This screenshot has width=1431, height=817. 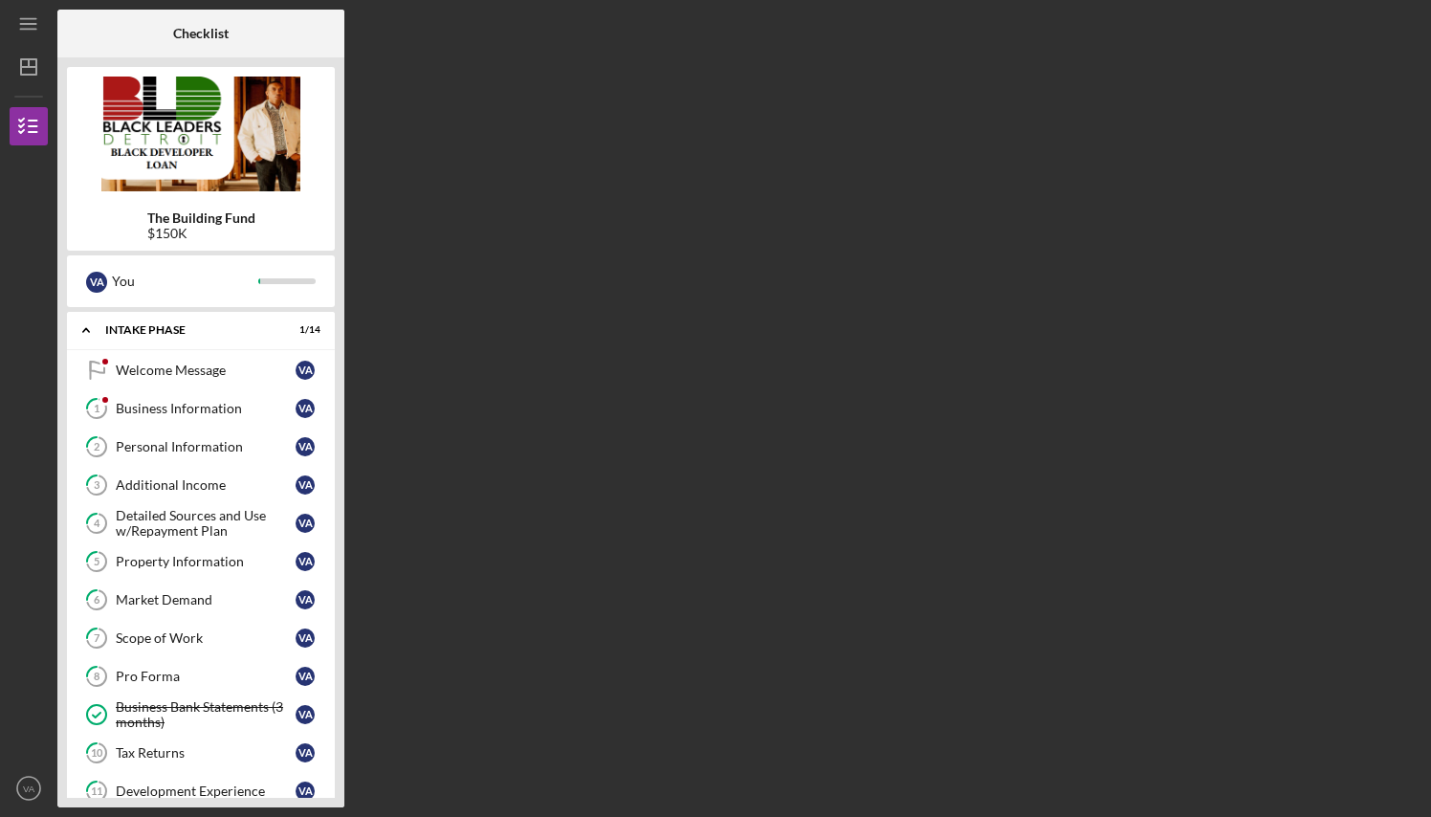 I want to click on tspan: 11, so click(x=97, y=791).